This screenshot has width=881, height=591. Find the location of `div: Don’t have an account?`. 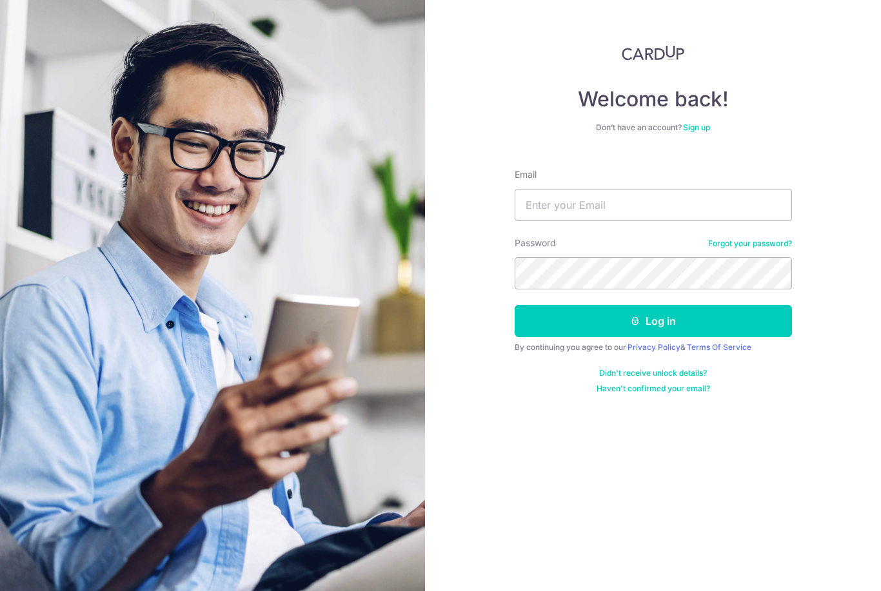

div: Don’t have an account? is located at coordinates (653, 128).